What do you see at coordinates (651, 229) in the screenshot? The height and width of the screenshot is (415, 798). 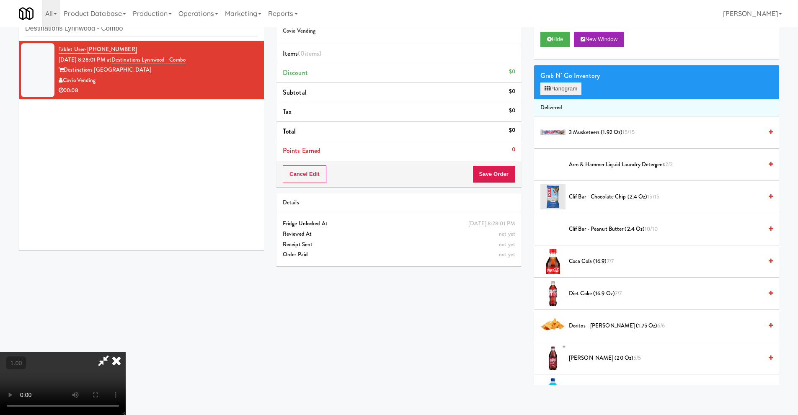 I see `span: 10/10` at bounding box center [651, 229].